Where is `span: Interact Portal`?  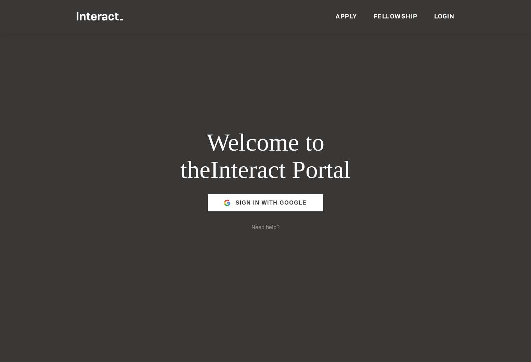
span: Interact Portal is located at coordinates (280, 170).